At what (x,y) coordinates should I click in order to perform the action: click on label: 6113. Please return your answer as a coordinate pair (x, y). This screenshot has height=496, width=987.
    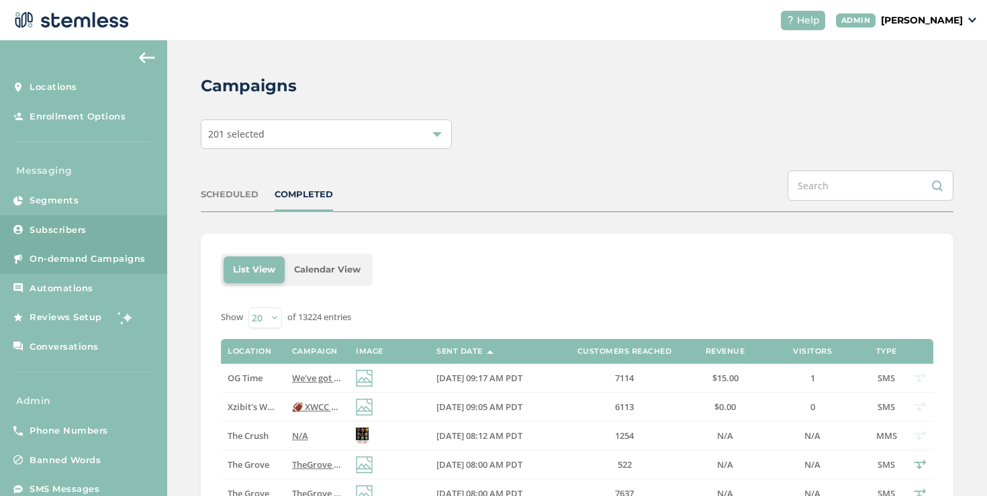
    Looking at the image, I should click on (624, 407).